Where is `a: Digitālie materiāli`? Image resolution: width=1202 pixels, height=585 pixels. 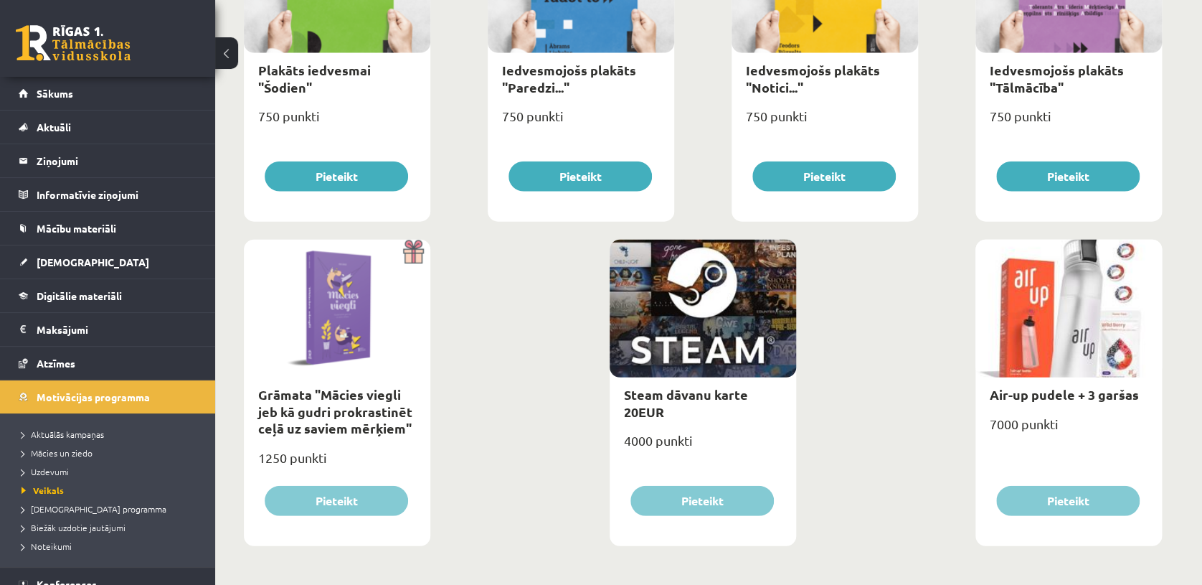 a: Digitālie materiāli is located at coordinates (108, 296).